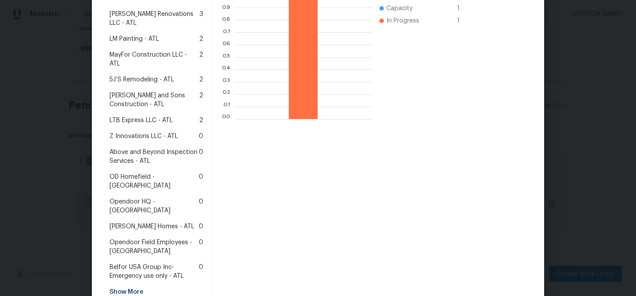 This screenshot has height=296, width=636. I want to click on text: 0.7, so click(227, 32).